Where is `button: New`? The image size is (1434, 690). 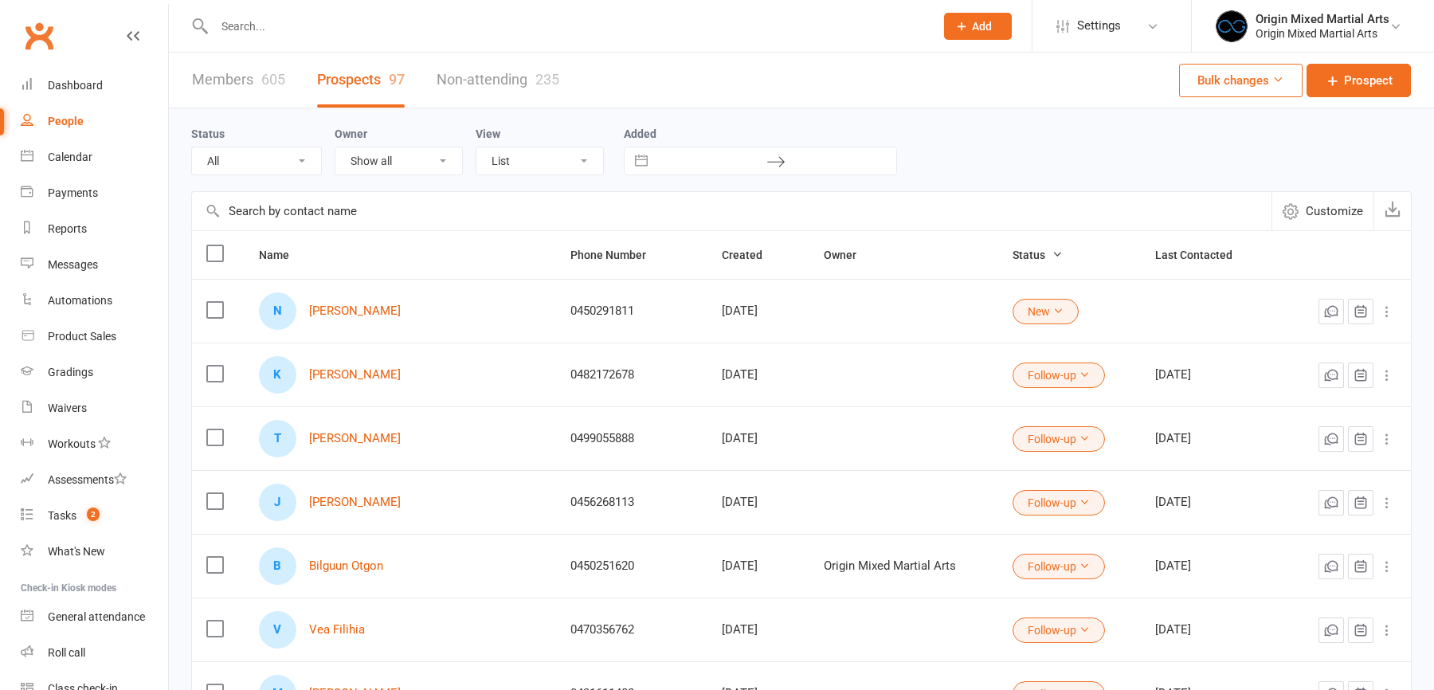
button: New is located at coordinates (1045, 311).